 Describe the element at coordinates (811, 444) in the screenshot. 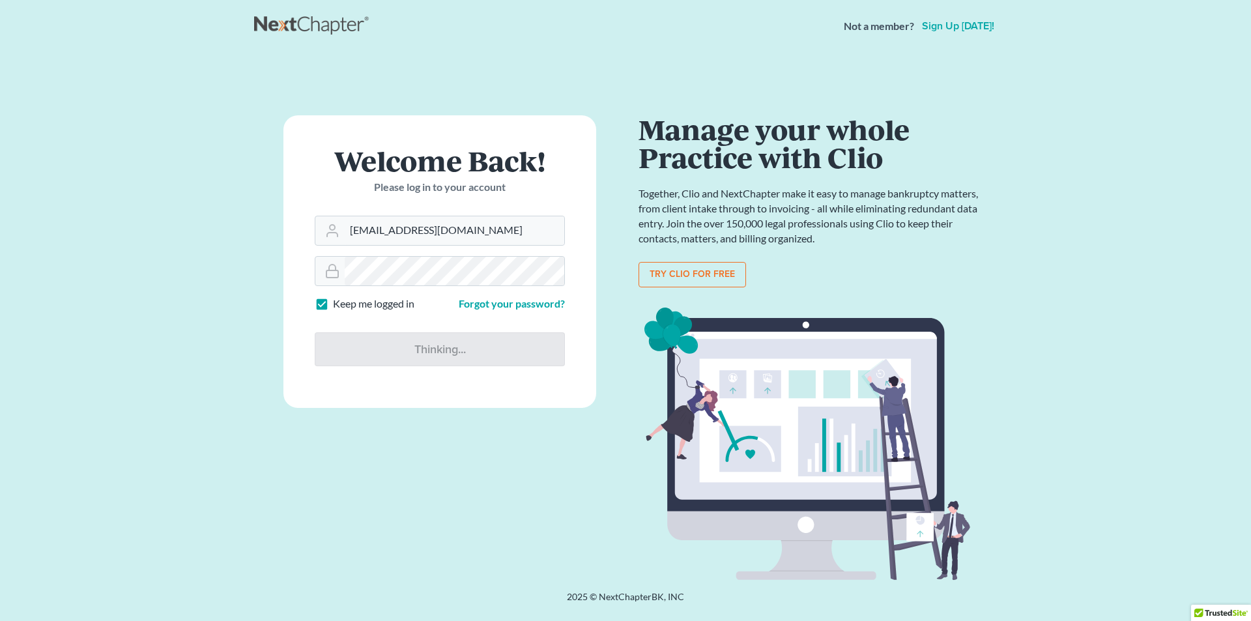

I see `img: clio_bg-1f7fd5e12b4bb4ecf8b57ca1a7e67e4ff233b1f5529bdf2c1c242739b0445cb7.svg` at that location.